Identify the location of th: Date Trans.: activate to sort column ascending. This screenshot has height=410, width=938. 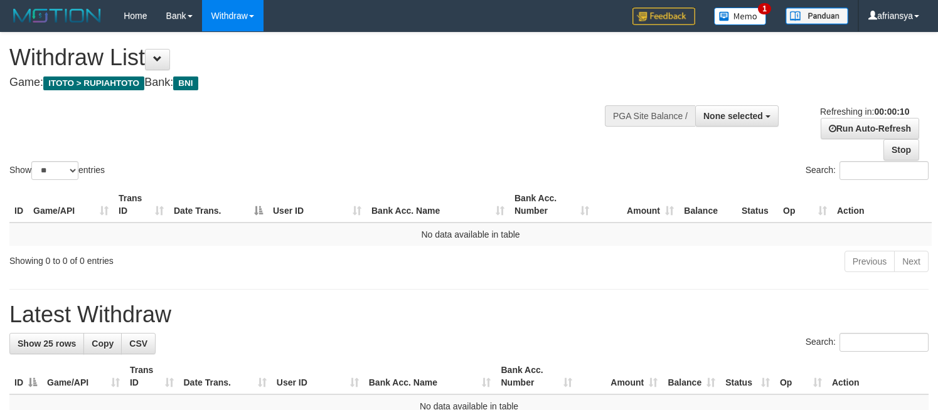
(225, 376).